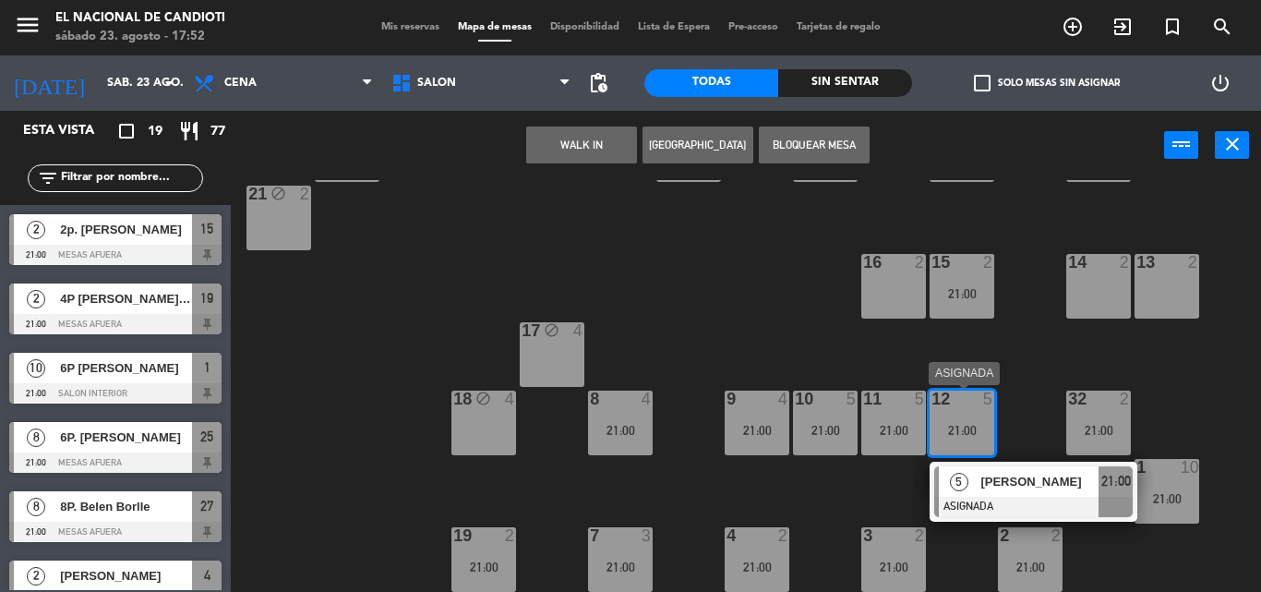 The image size is (1261, 592). I want to click on i: turned_in_not, so click(1172, 27).